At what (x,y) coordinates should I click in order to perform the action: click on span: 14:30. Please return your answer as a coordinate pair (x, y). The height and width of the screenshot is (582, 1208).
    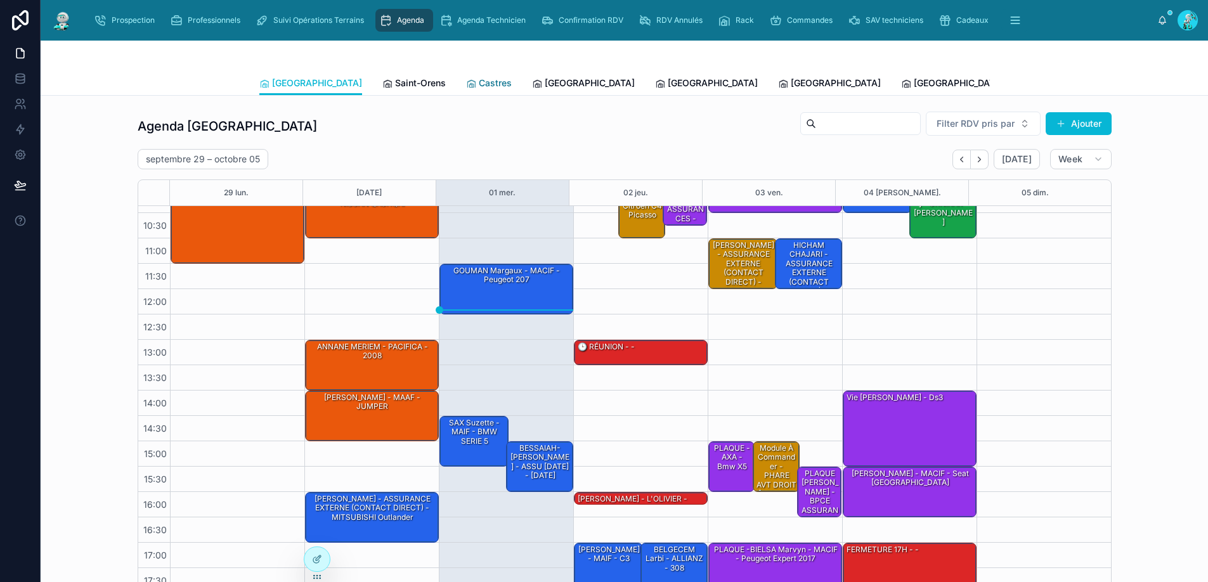
    Looking at the image, I should click on (155, 428).